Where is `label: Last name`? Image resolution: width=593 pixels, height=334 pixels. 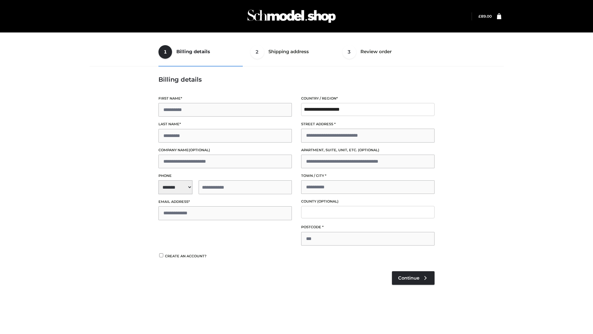 label: Last name is located at coordinates (225, 124).